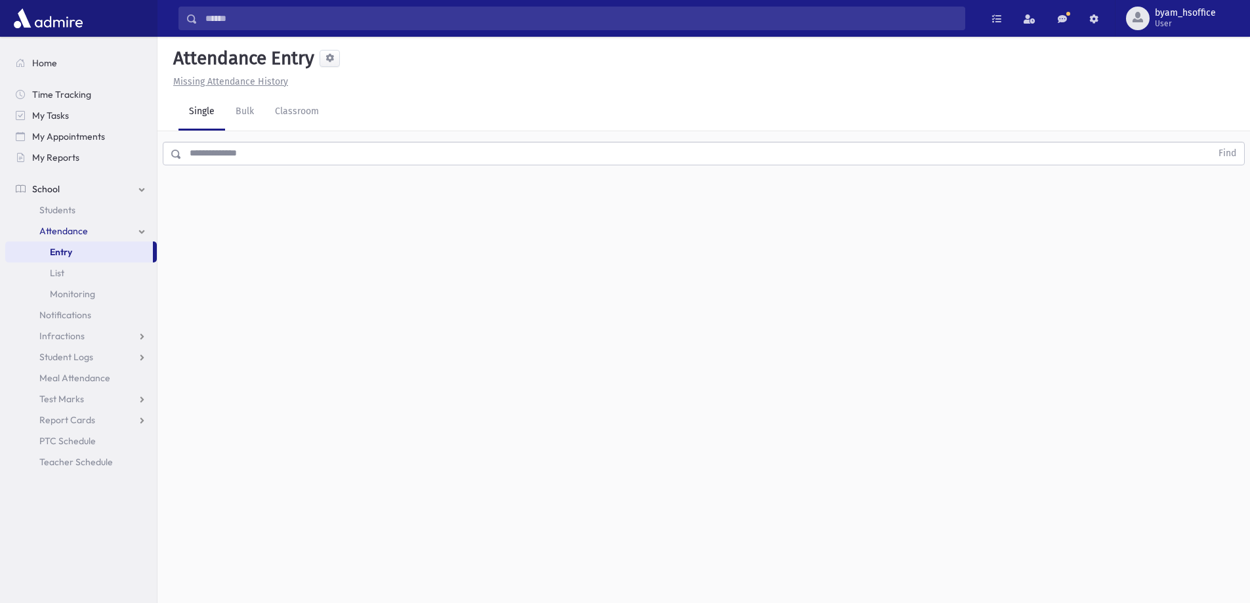 Image resolution: width=1250 pixels, height=603 pixels. Describe the element at coordinates (75, 378) in the screenshot. I see `span: Meal Attendance` at that location.